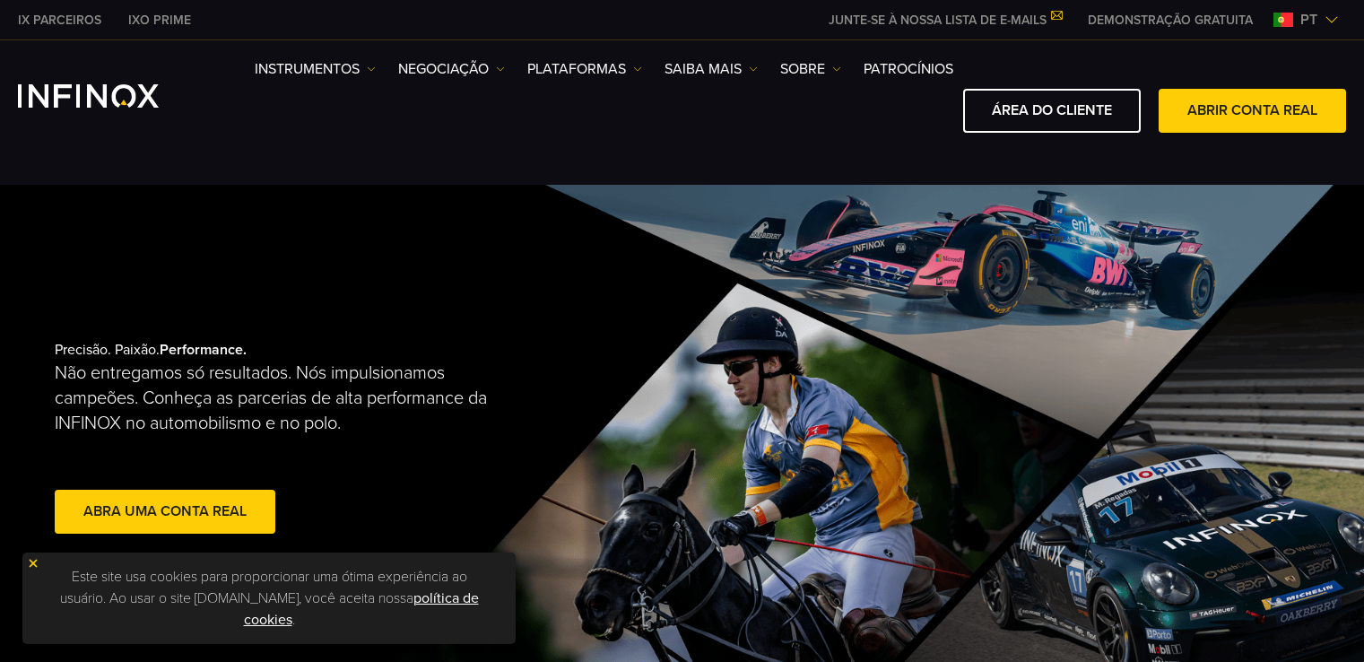  I want to click on a: Instrumentos, so click(315, 69).